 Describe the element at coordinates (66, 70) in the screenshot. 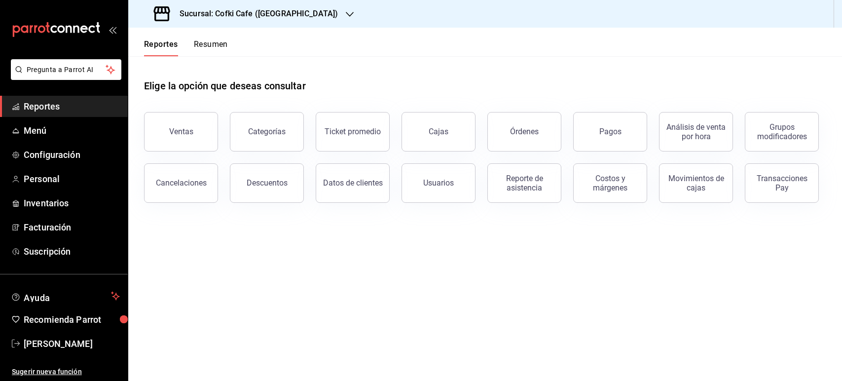

I see `span: Pregunta a Parrot AI` at that location.